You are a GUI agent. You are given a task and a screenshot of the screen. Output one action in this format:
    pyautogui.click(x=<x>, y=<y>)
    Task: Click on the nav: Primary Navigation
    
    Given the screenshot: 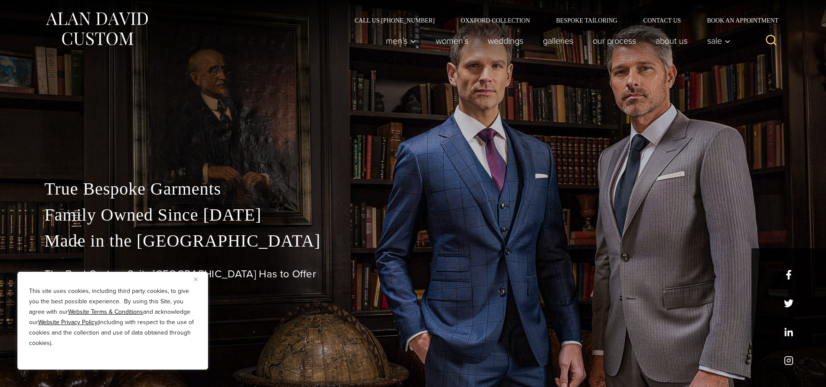 What is the action you would take?
    pyautogui.click(x=556, y=41)
    